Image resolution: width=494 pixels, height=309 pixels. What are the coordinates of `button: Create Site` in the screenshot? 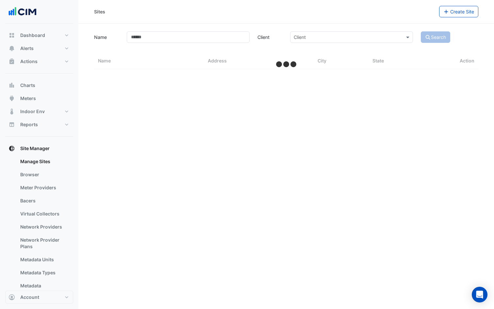 It's located at (458, 11).